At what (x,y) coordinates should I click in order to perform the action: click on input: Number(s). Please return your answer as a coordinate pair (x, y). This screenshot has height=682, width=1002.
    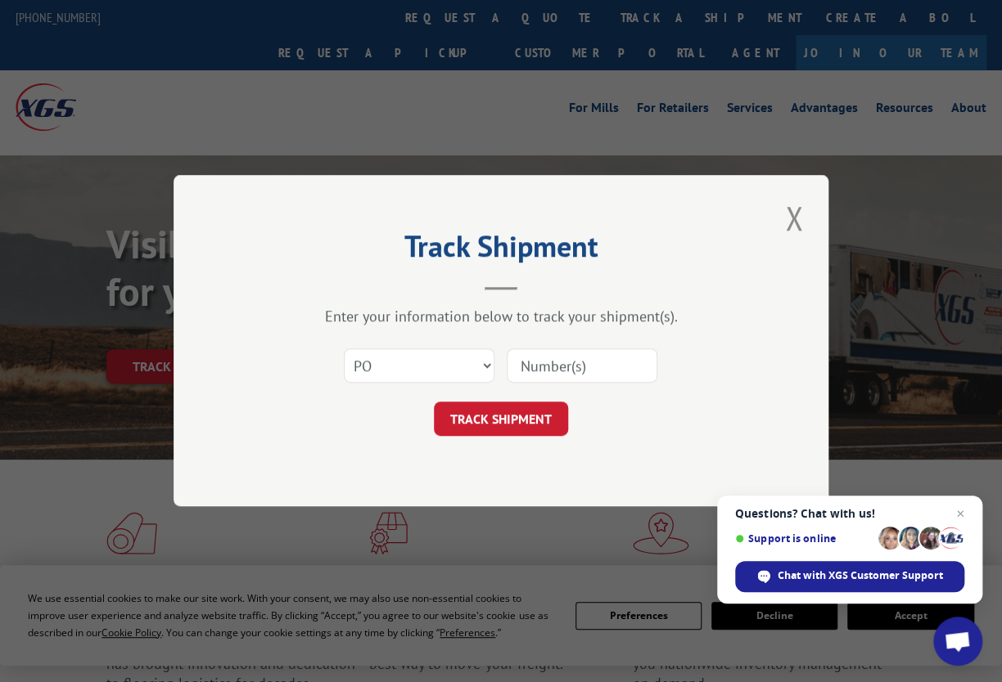
    Looking at the image, I should click on (582, 367).